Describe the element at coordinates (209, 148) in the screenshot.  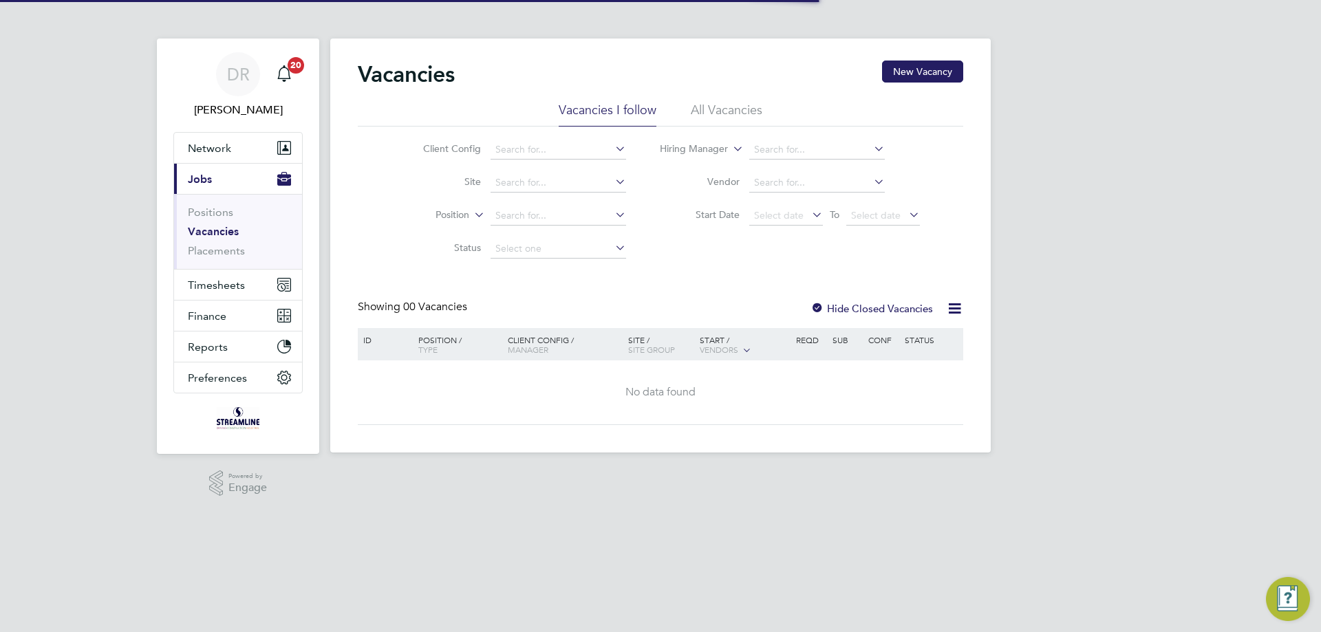
I see `span: Network` at that location.